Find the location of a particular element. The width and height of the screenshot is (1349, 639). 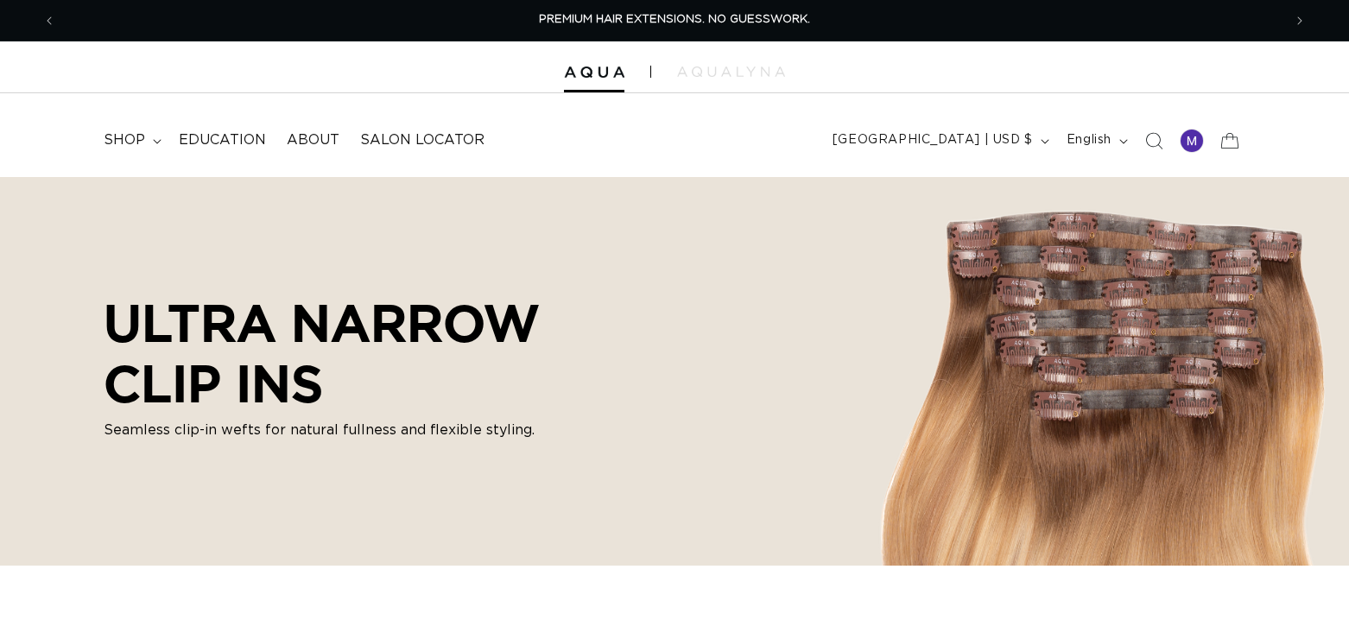

span: About is located at coordinates (313, 140).